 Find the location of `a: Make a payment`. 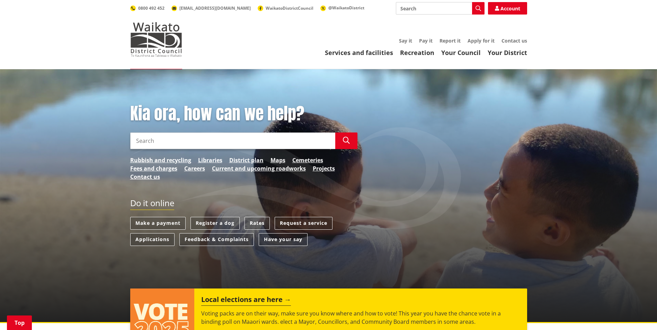

a: Make a payment is located at coordinates (158, 223).